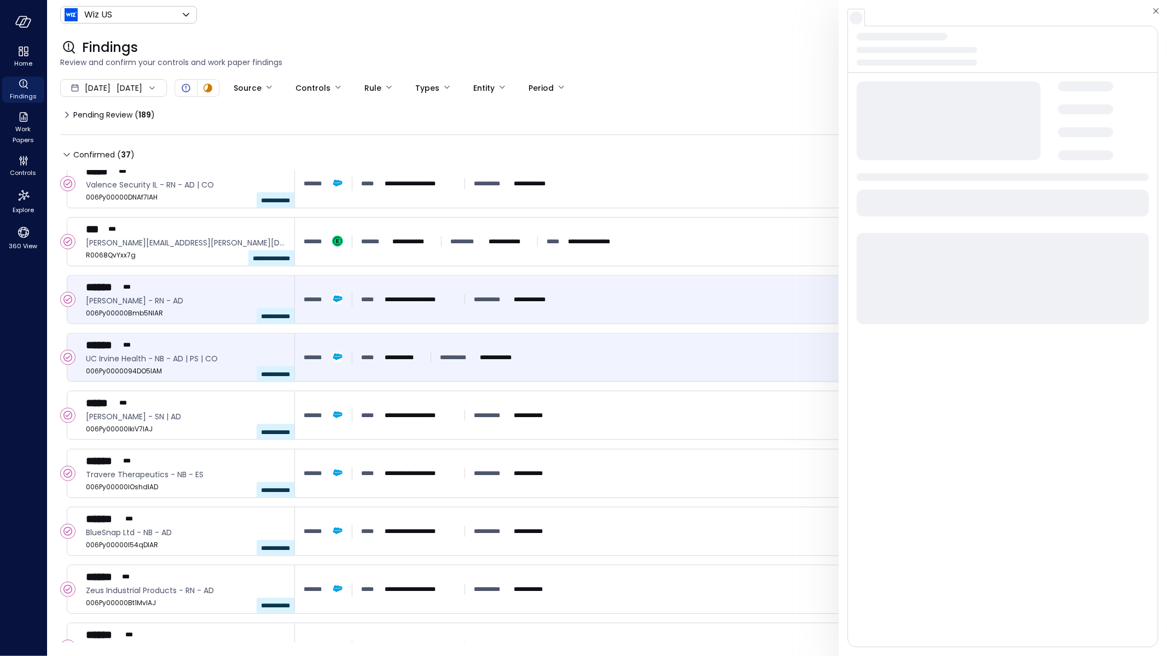 The image size is (1167, 656). Describe the element at coordinates (24, 173) in the screenshot. I see `span: Controls` at that location.